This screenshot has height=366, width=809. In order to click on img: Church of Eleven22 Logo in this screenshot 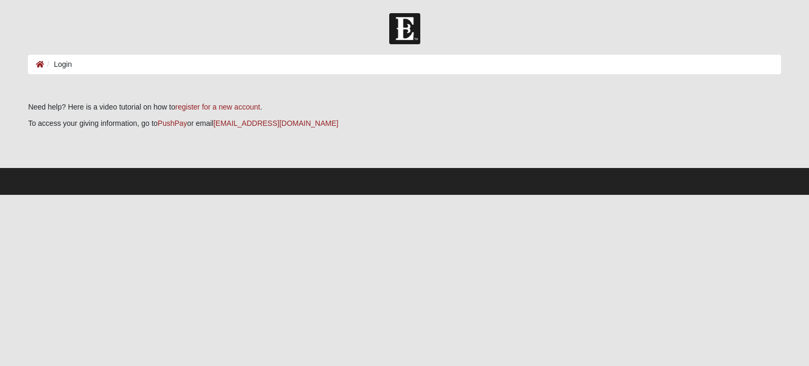, I will do `click(404, 28)`.